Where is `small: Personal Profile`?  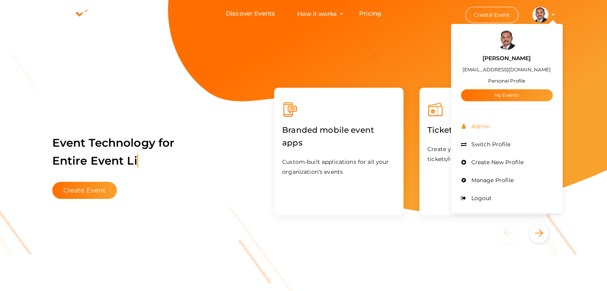
small: Personal Profile is located at coordinates (506, 81).